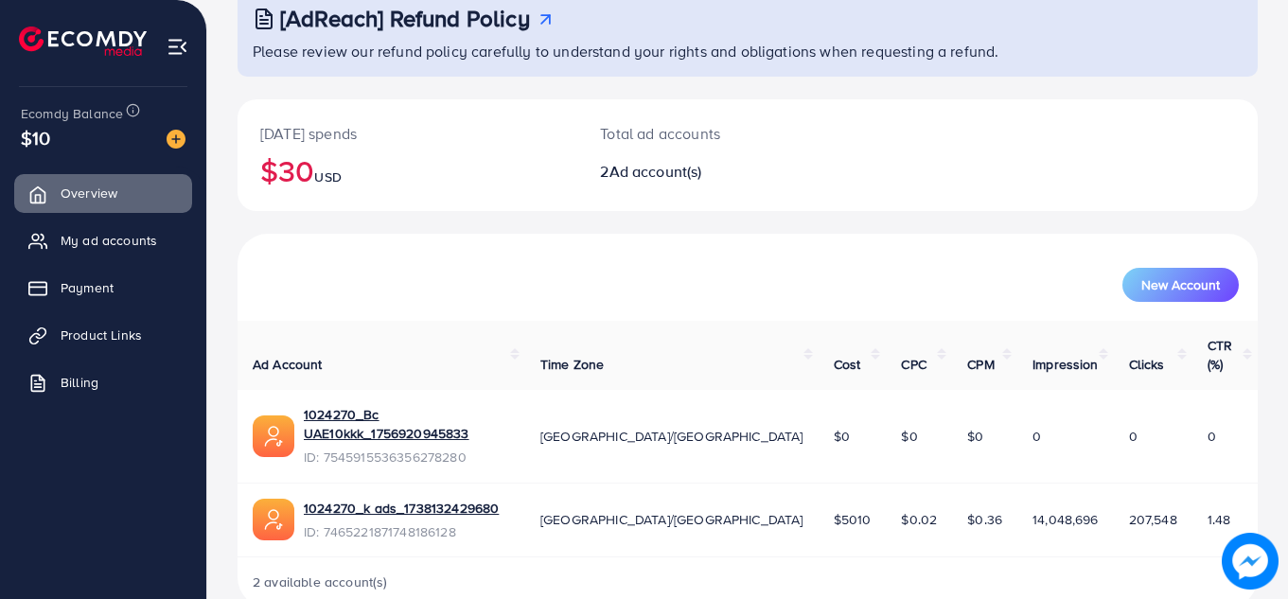 The height and width of the screenshot is (599, 1288). Describe the element at coordinates (103, 288) in the screenshot. I see `a: Payment` at that location.